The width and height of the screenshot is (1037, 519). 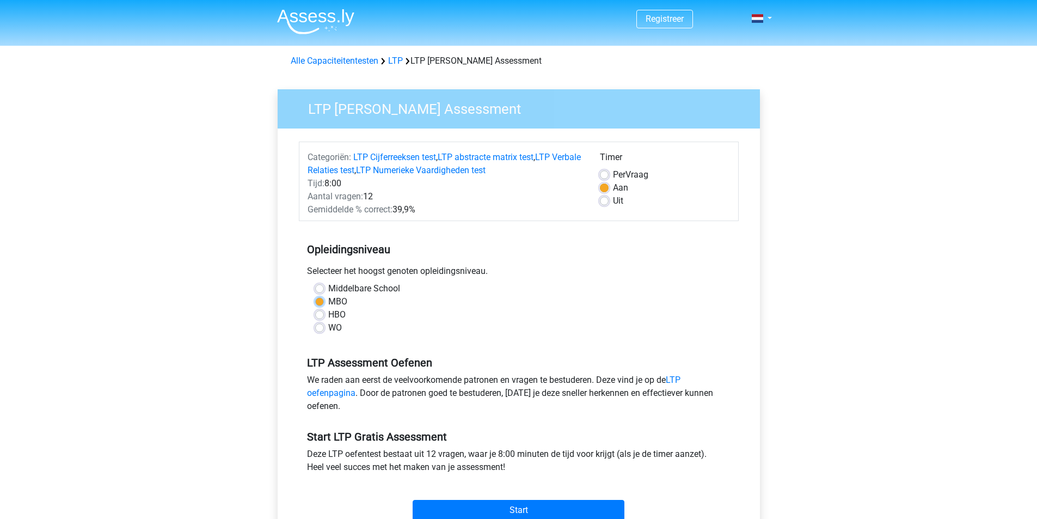 I want to click on label: Aan, so click(x=621, y=188).